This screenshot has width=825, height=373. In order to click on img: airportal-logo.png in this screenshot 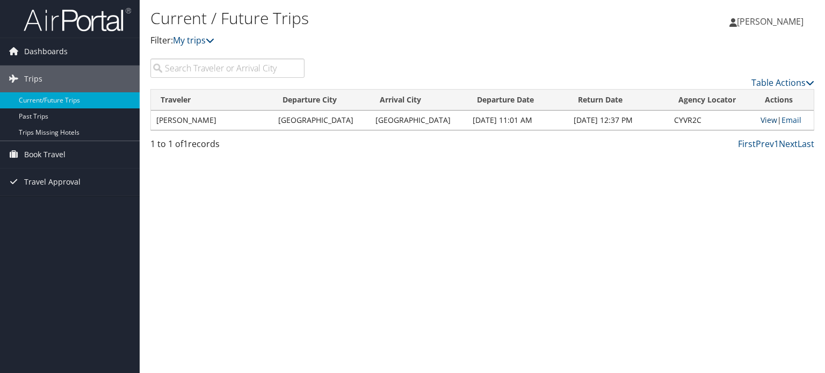, I will do `click(77, 19)`.